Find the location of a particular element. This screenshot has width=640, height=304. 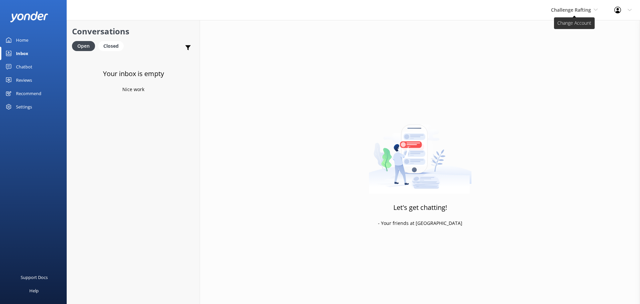

div: Open is located at coordinates (83, 46).